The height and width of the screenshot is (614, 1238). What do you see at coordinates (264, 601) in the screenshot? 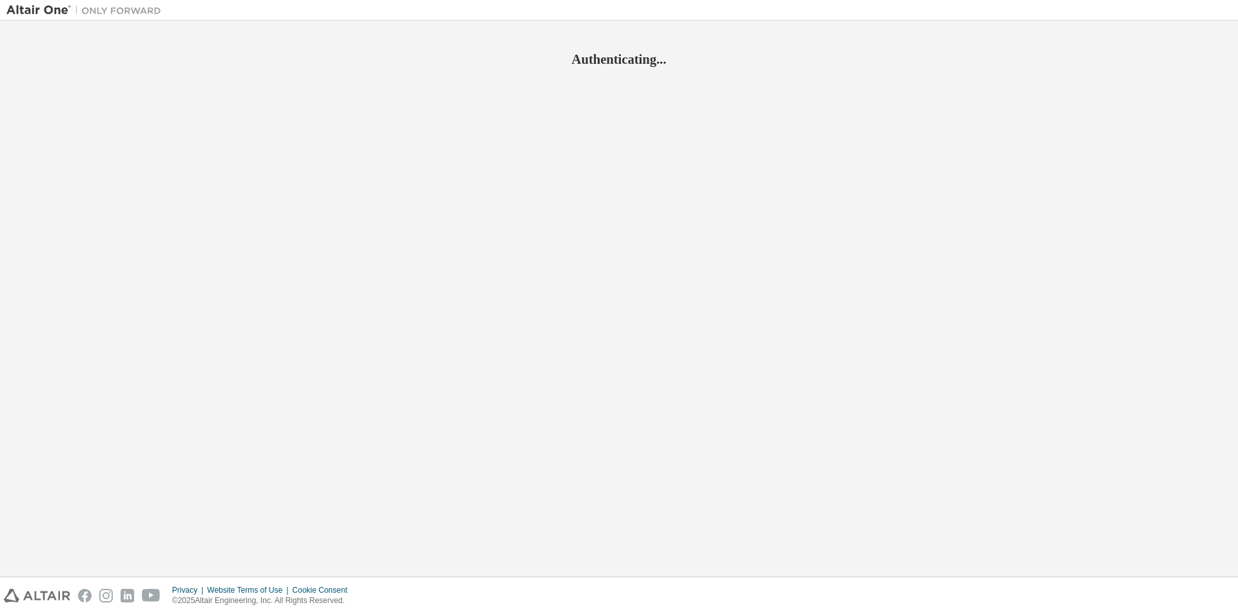
I see `p: © 2025 Altair Engineering, Inc. All Rights Reserved.` at bounding box center [264, 601].